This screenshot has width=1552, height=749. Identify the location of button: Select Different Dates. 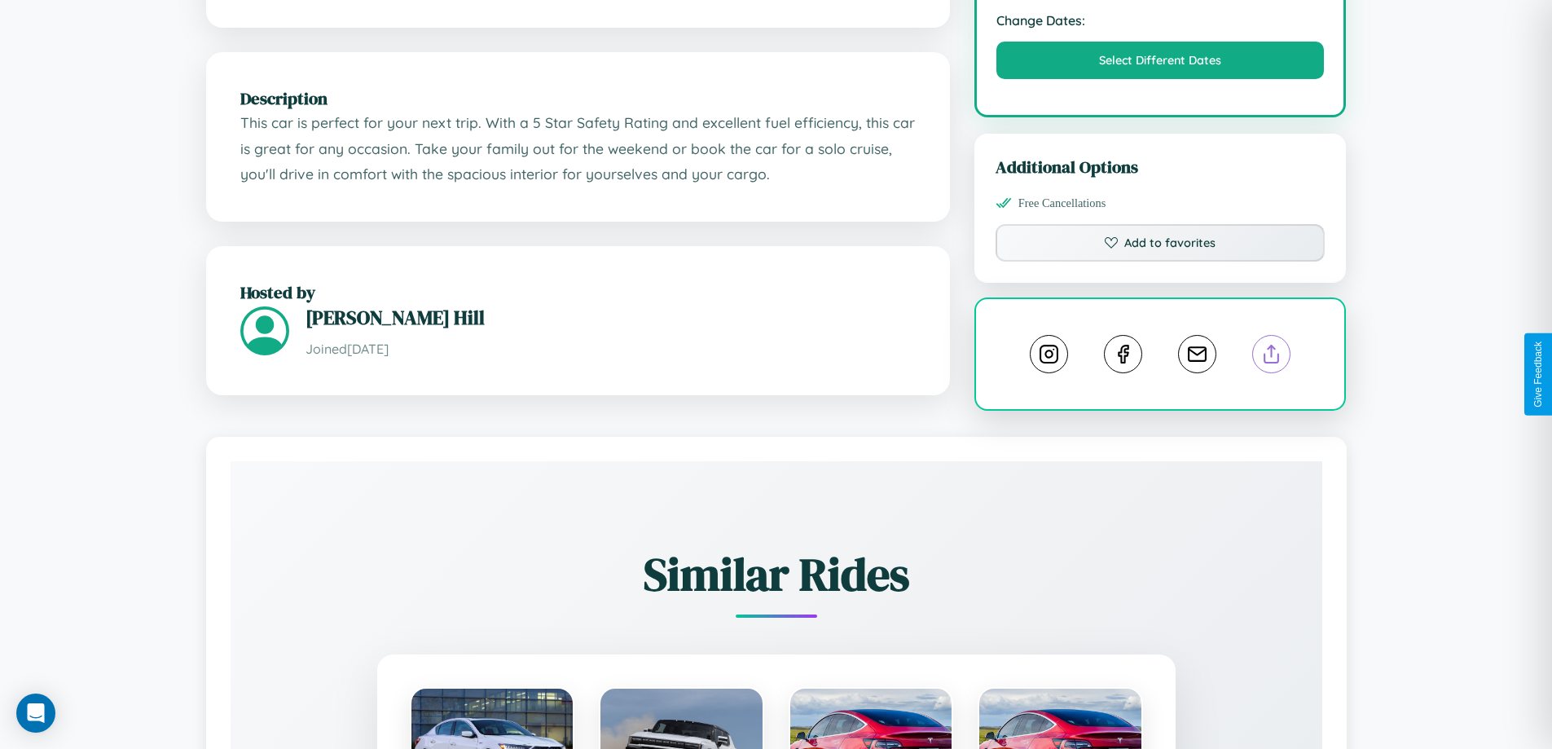
(1160, 60).